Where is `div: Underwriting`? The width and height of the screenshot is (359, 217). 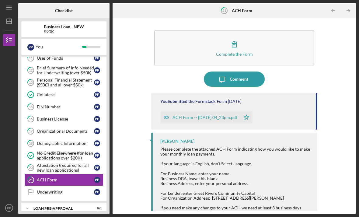
div: Underwriting is located at coordinates (65, 192).